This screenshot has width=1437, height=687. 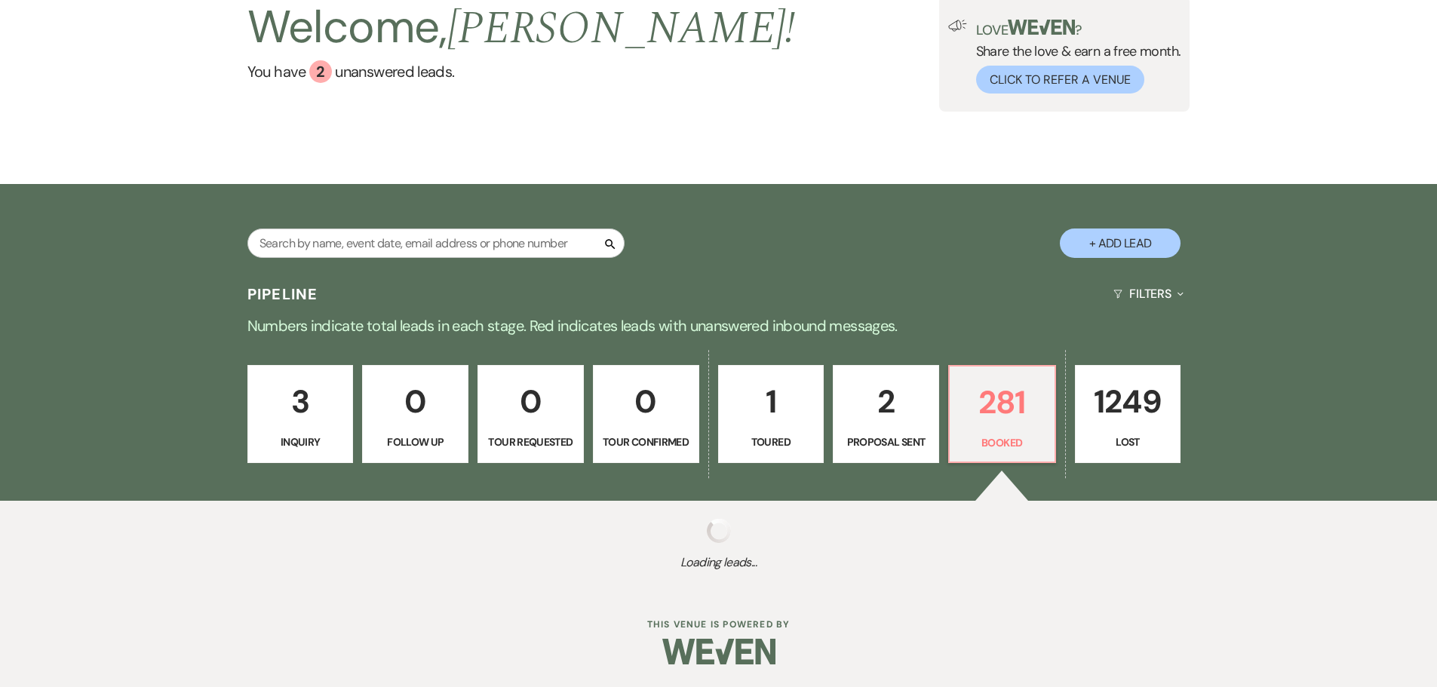 What do you see at coordinates (1079, 28) in the screenshot?
I see `p: Love ?` at bounding box center [1079, 28].